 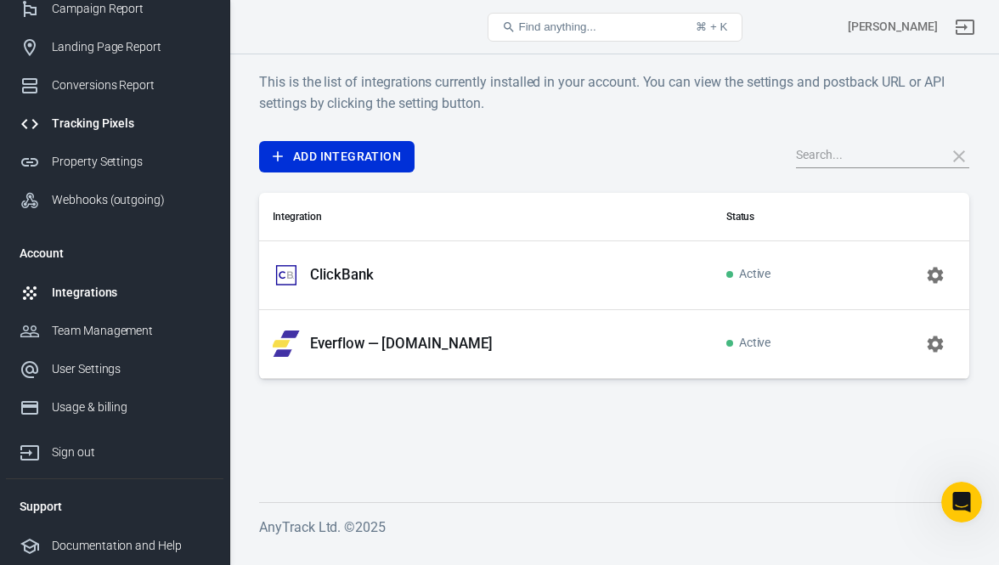 I want to click on a: Property Settings, so click(x=115, y=161).